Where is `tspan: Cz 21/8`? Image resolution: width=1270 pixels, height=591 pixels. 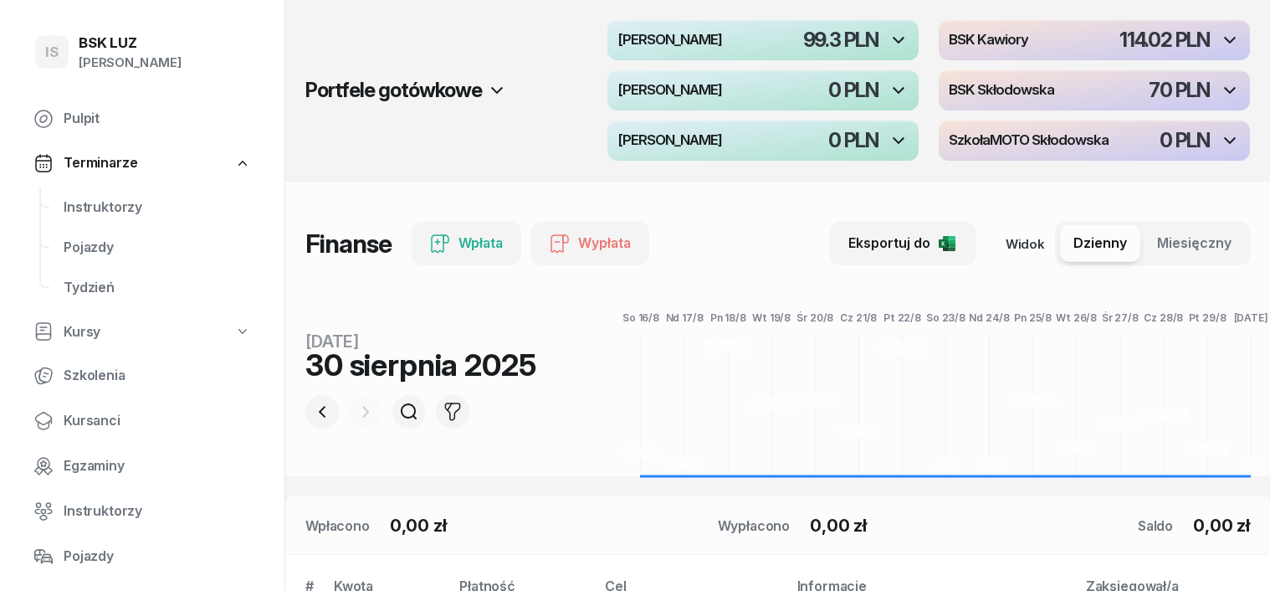 tspan: Cz 21/8 is located at coordinates (860, 317).